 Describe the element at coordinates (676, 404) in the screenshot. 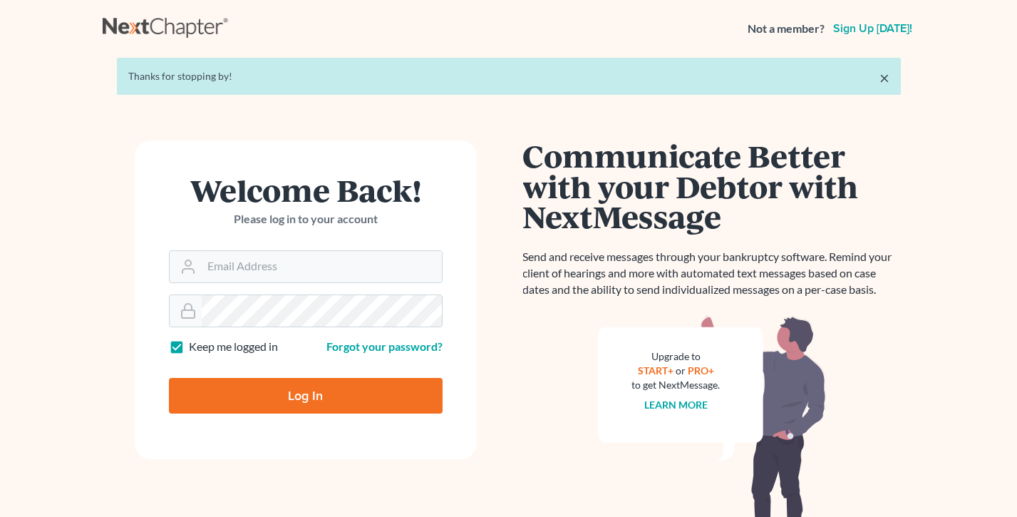

I see `a: Learn more` at that location.